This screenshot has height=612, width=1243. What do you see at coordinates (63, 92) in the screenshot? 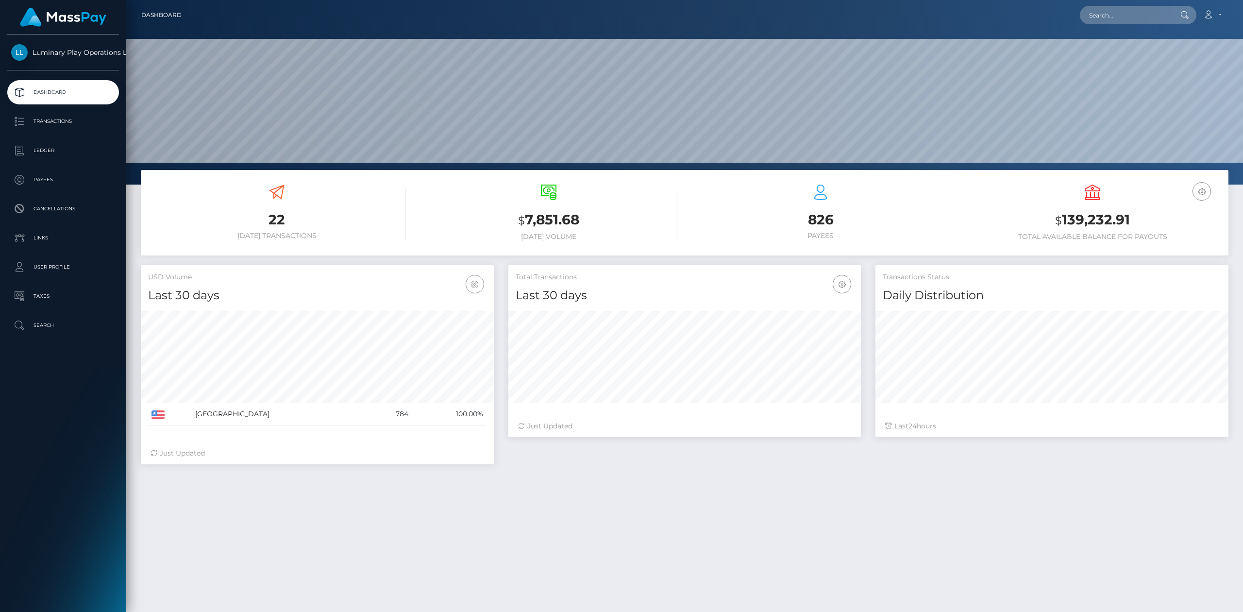
I see `p: Dashboard` at bounding box center [63, 92].